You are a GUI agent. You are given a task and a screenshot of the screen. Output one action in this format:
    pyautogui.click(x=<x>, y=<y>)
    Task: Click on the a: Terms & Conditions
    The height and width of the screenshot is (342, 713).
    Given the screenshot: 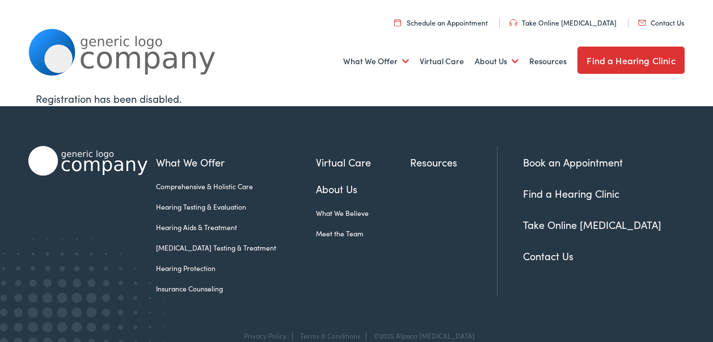 What is the action you would take?
    pyautogui.click(x=330, y=335)
    